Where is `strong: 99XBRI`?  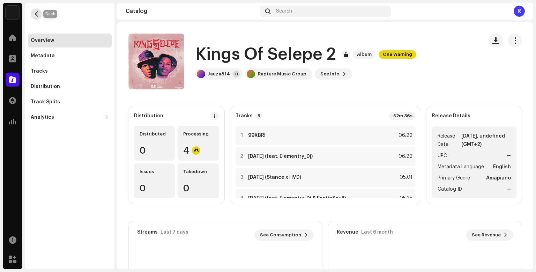 strong: 99XBRI is located at coordinates (257, 135).